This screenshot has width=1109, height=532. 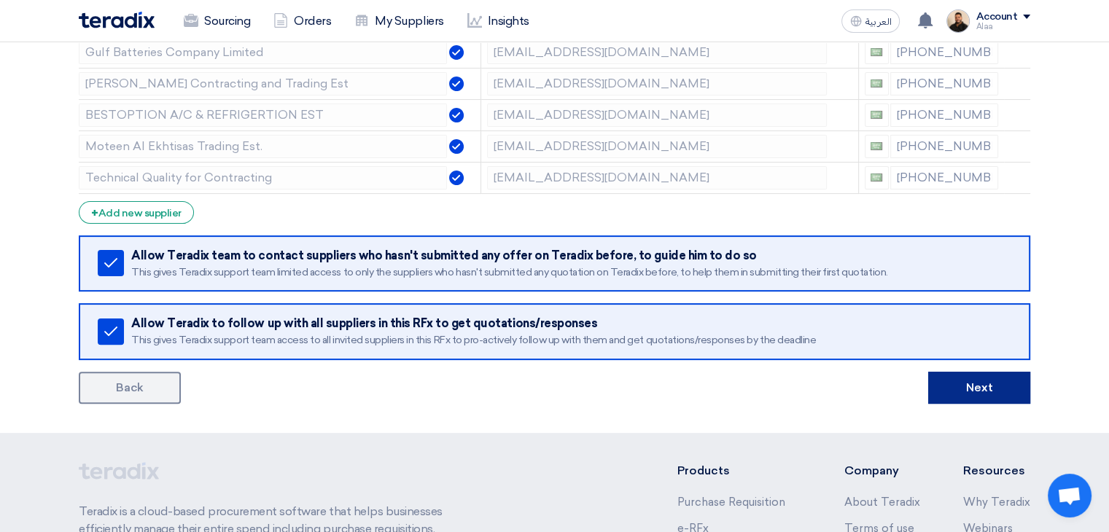 I want to click on div: Open chat, so click(x=1069, y=496).